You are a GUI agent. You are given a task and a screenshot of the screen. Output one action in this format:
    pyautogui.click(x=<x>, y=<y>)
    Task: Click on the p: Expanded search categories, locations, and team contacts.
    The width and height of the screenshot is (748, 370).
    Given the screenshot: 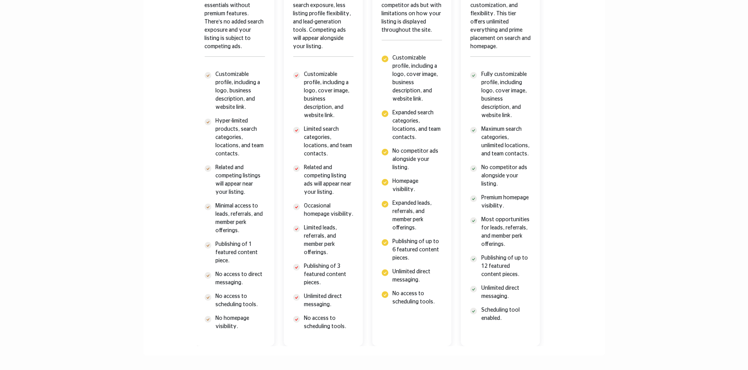 What is the action you would take?
    pyautogui.click(x=417, y=125)
    